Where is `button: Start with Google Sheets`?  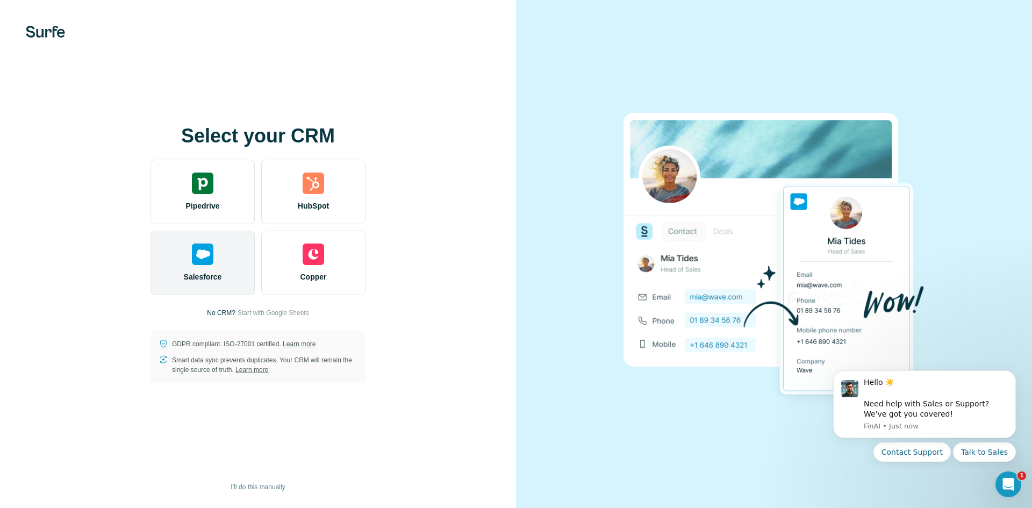 button: Start with Google Sheets is located at coordinates (273, 313).